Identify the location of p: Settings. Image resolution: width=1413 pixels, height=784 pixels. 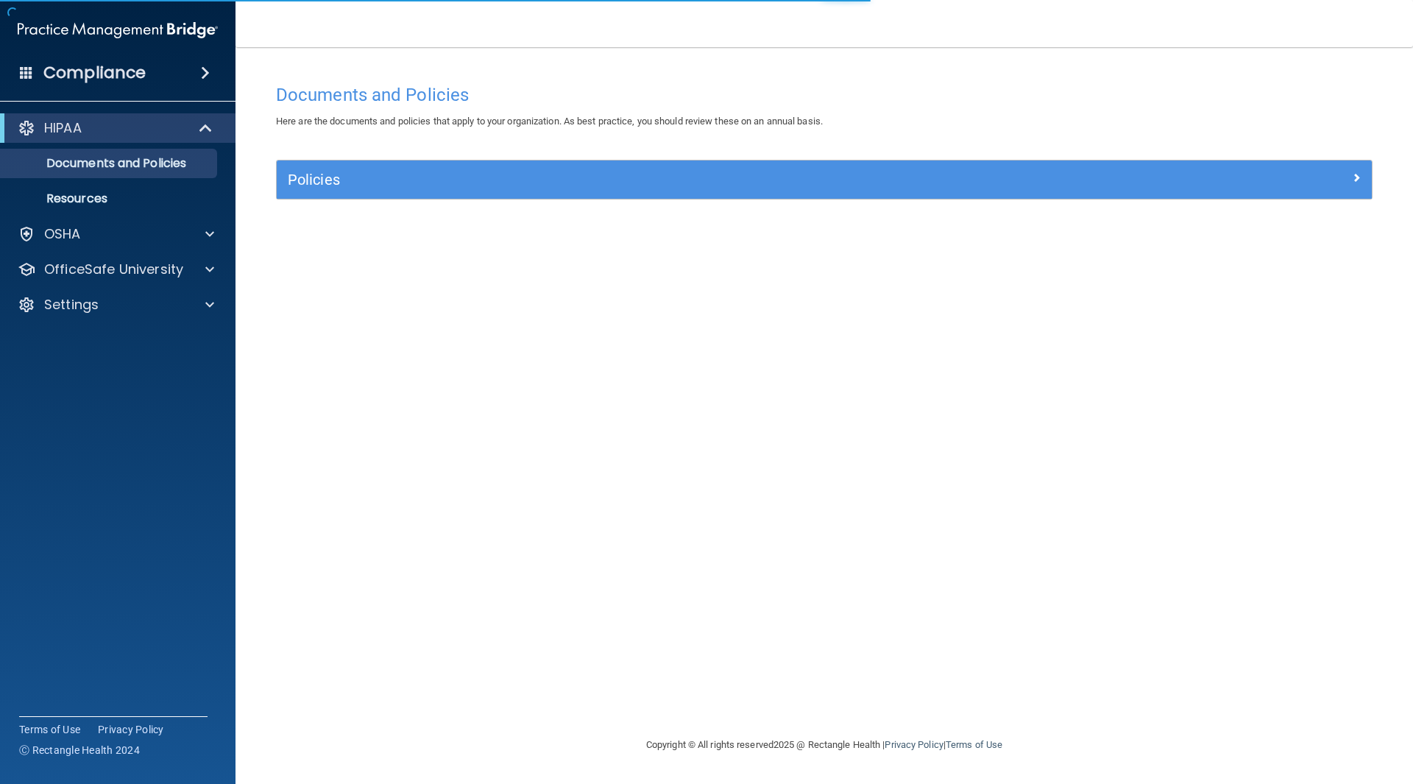
(71, 305).